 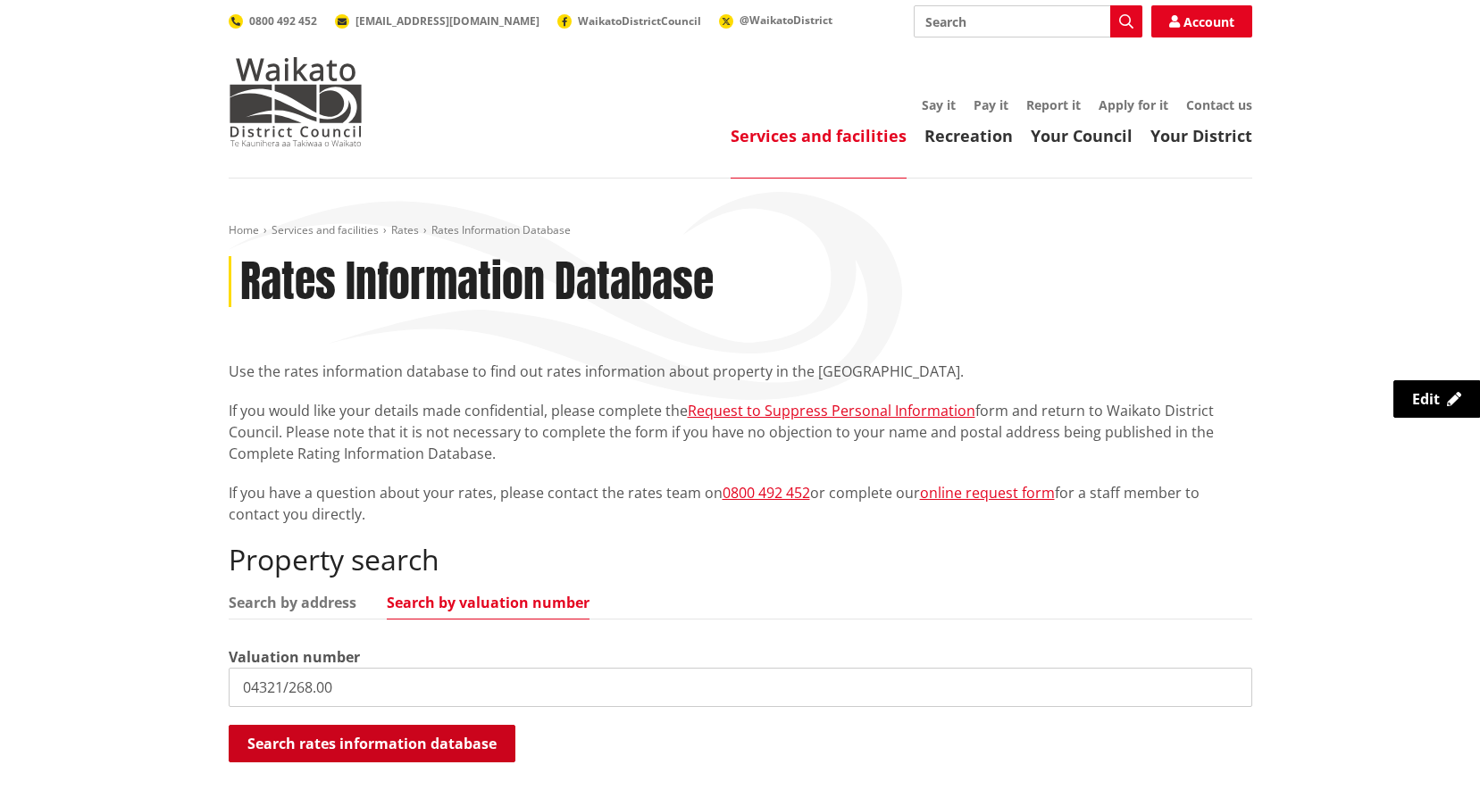 What do you see at coordinates (740, 230) in the screenshot?
I see `nav: breadcrumb` at bounding box center [740, 230].